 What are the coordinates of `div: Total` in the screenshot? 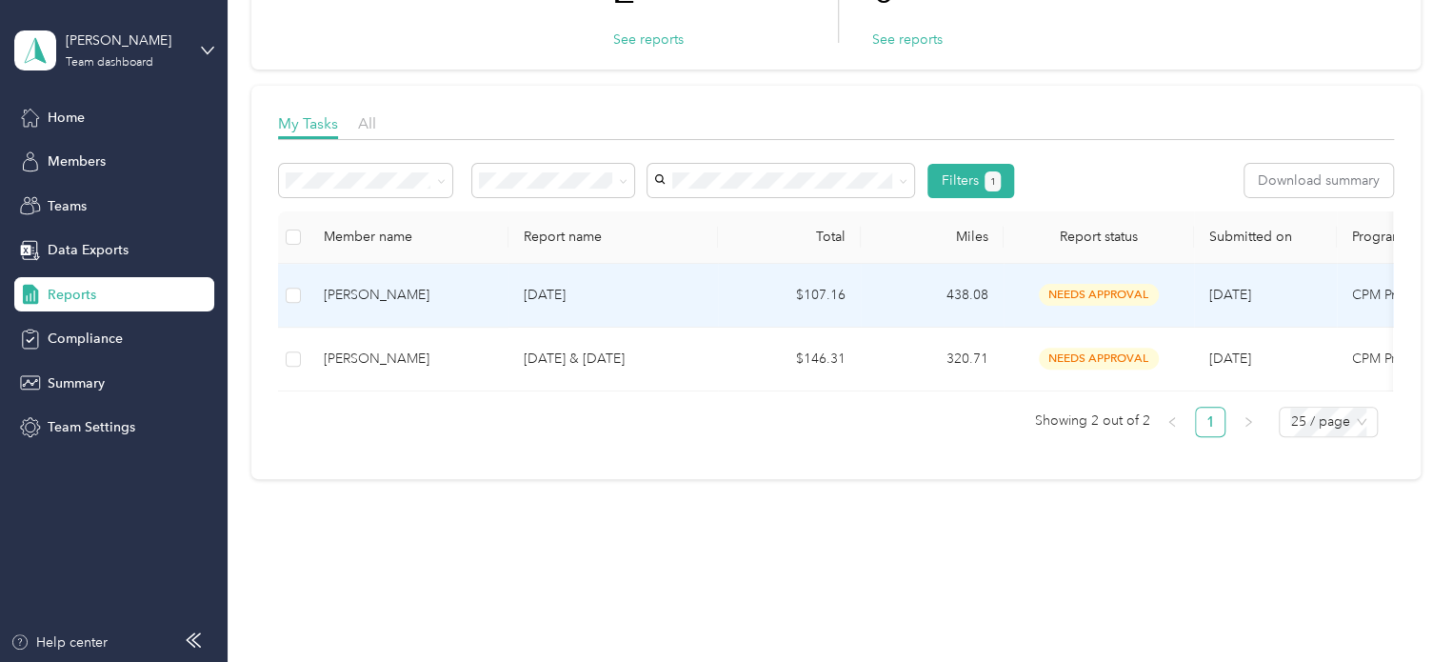 It's located at (790, 236).